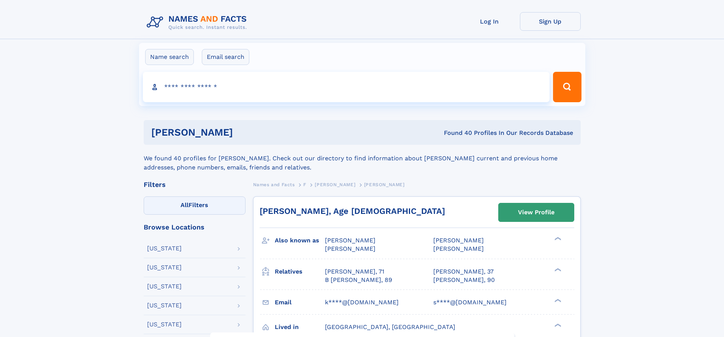  What do you see at coordinates (225, 57) in the screenshot?
I see `label: Email search` at bounding box center [225, 57].